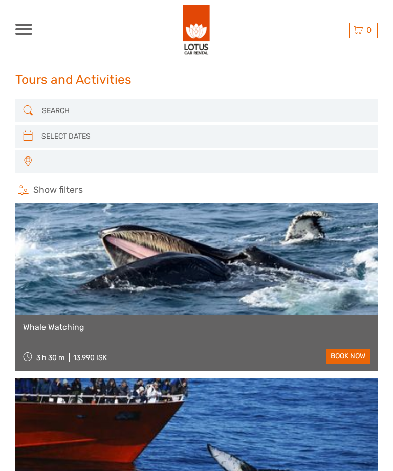  Describe the element at coordinates (196, 110) in the screenshot. I see `input: SEARCH` at that location.